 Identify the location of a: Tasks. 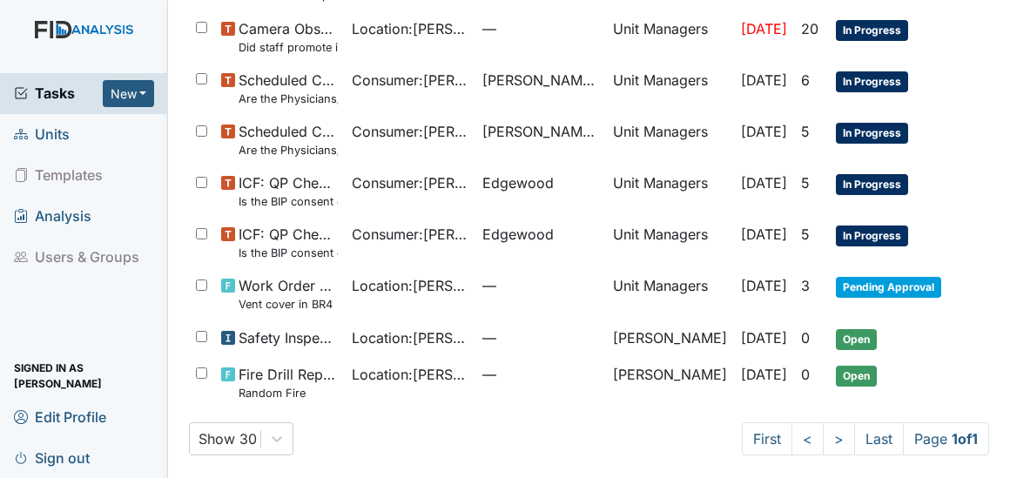
(58, 93).